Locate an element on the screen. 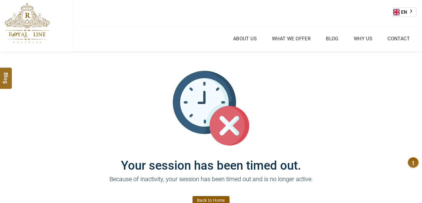  a: About Us is located at coordinates (245, 38).